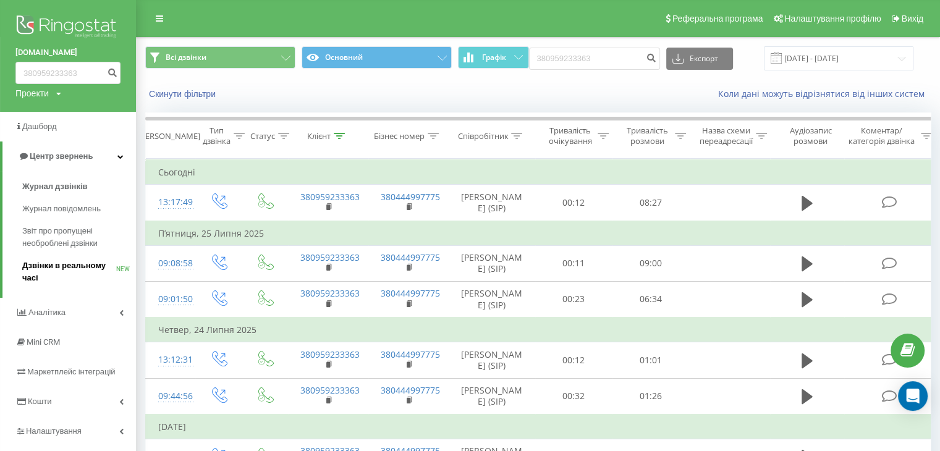  I want to click on span: Mini CRM, so click(43, 342).